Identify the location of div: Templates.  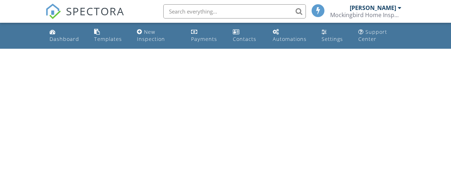
(108, 39).